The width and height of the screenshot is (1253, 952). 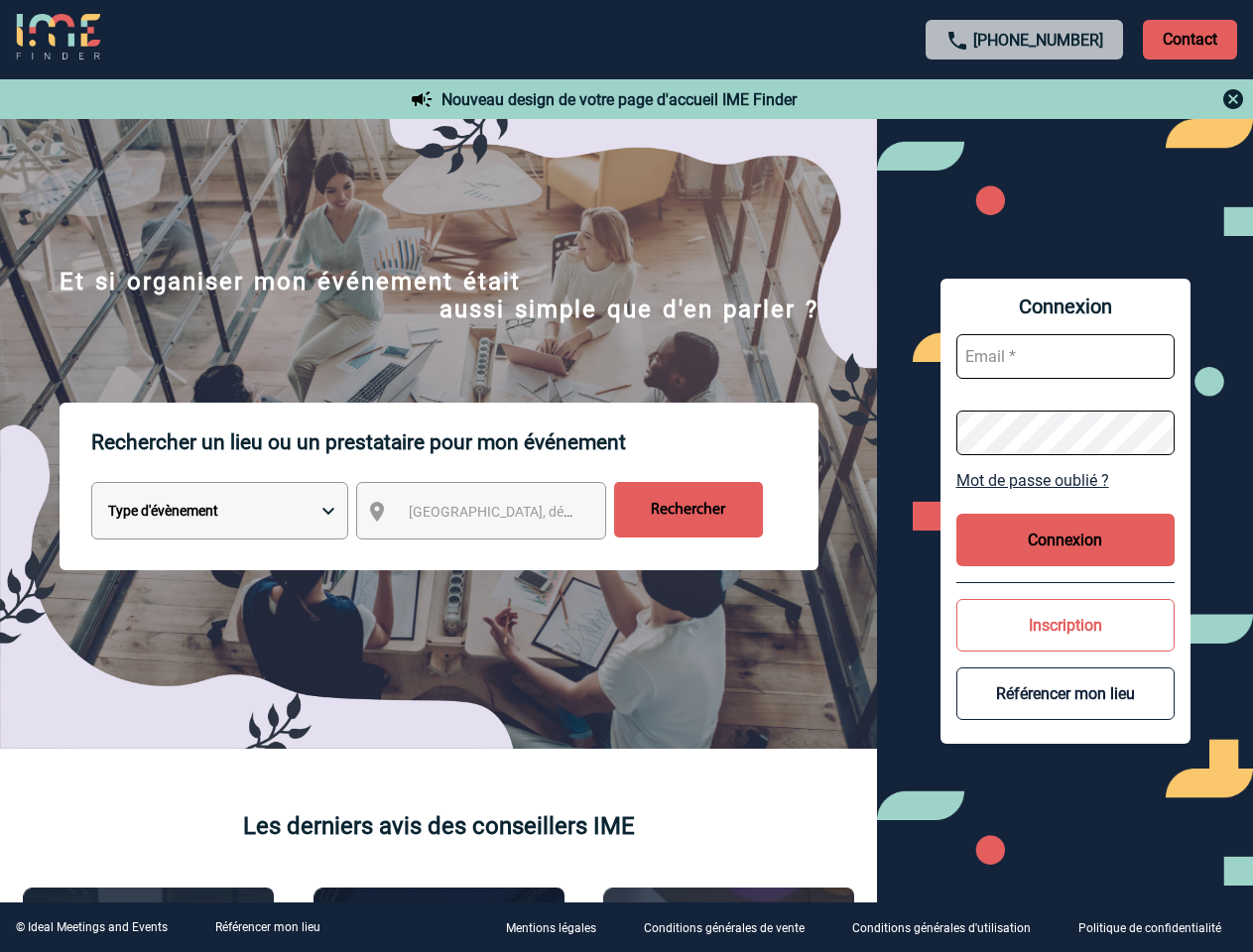 I want to click on a: Mot de passe oublié ?, so click(x=1065, y=480).